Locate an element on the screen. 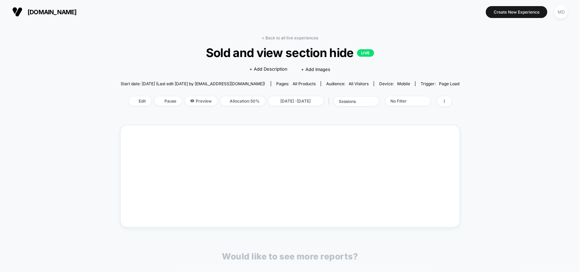 Image resolution: width=580 pixels, height=272 pixels. span: + Add Images is located at coordinates (316, 69).